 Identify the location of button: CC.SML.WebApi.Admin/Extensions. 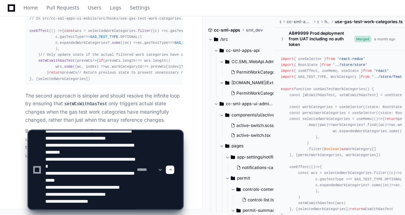
(250, 62).